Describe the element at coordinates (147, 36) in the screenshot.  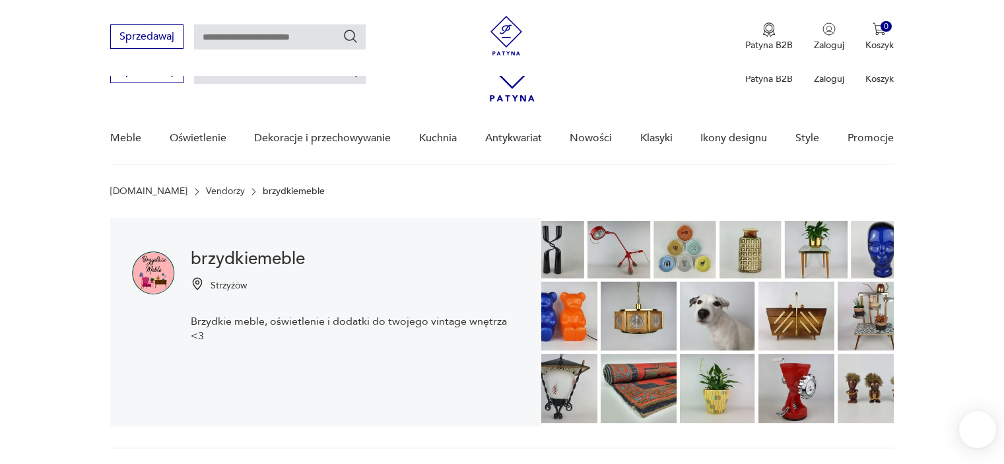
I see `button: Sprzedawaj` at that location.